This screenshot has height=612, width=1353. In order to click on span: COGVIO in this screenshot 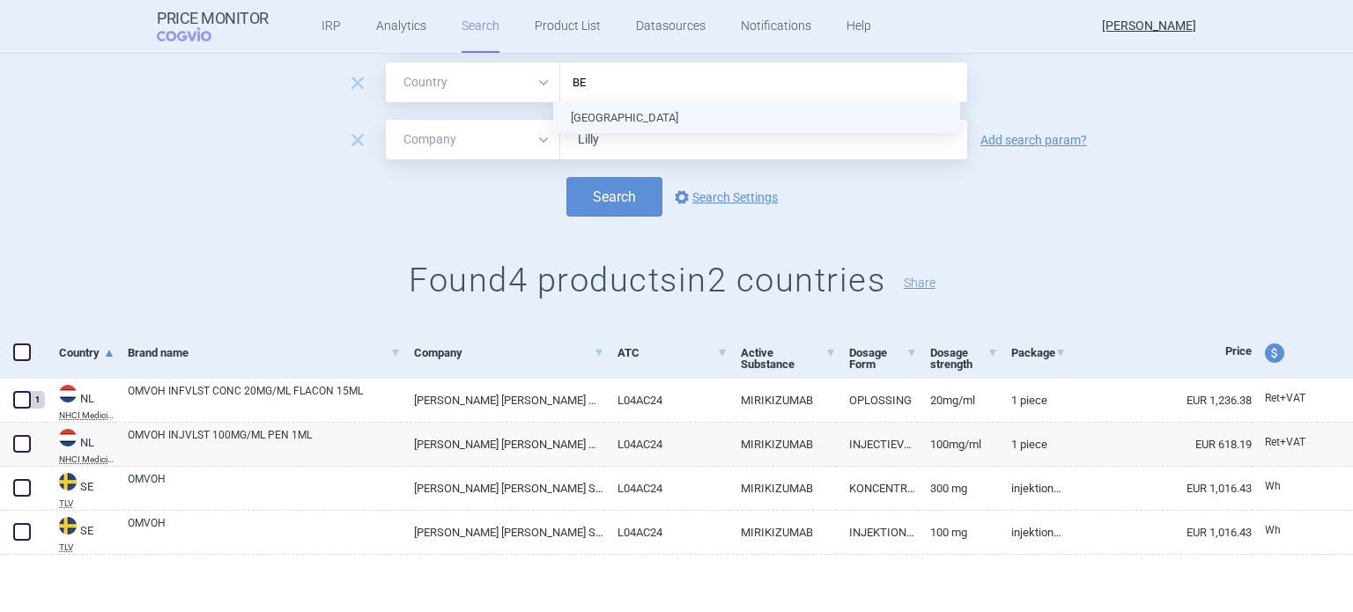, I will do `click(196, 34)`.